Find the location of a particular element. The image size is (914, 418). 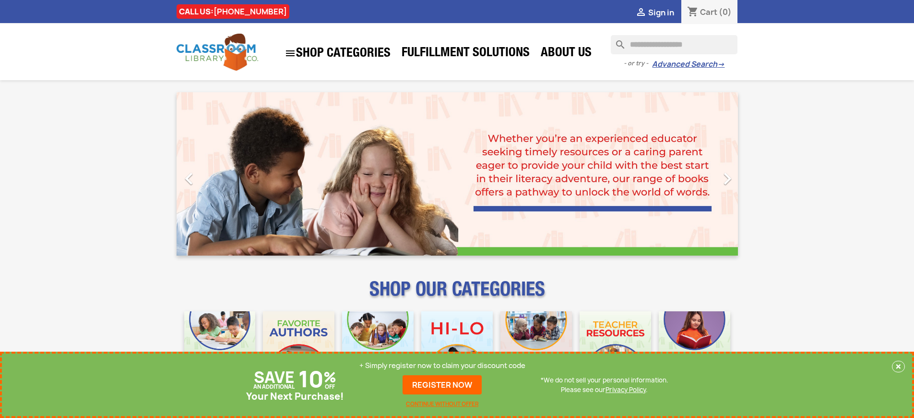

span: Cart is located at coordinates (709, 12).